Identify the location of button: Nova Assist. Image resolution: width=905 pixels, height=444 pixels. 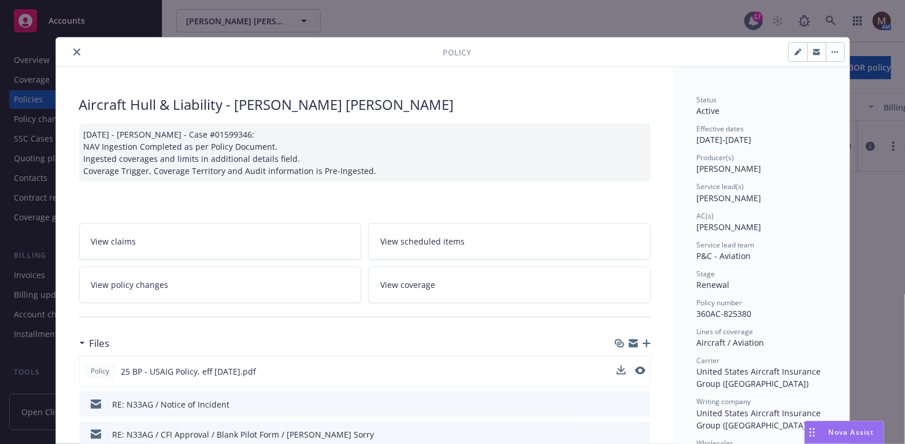
(845, 432).